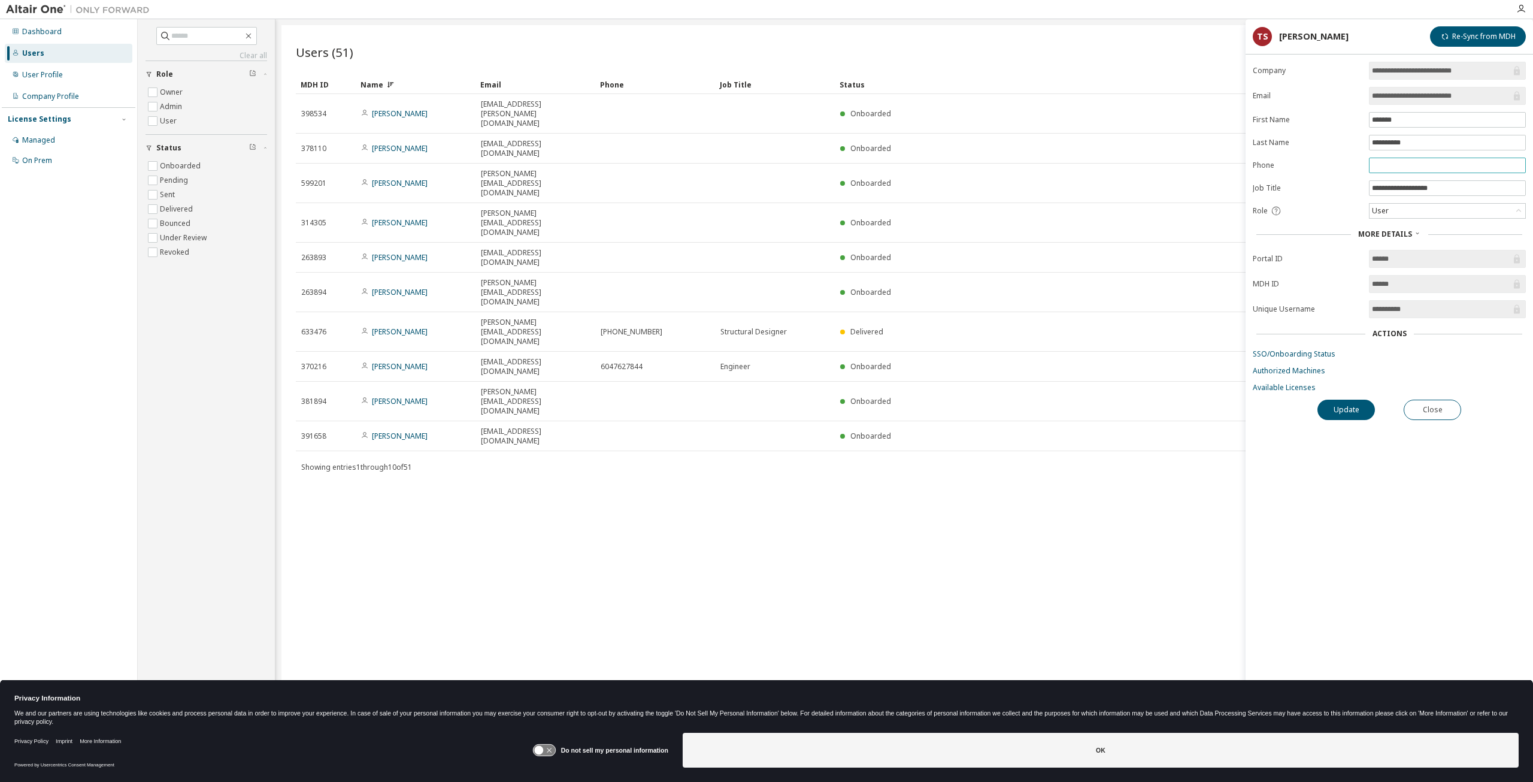 Image resolution: width=1533 pixels, height=782 pixels. I want to click on button: Role, so click(206, 74).